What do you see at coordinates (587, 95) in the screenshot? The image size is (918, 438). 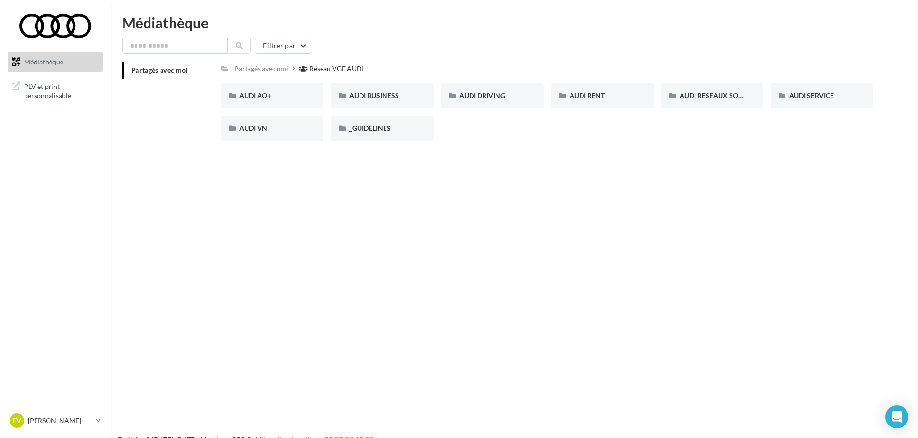 I see `span: AUDI RENT` at bounding box center [587, 95].